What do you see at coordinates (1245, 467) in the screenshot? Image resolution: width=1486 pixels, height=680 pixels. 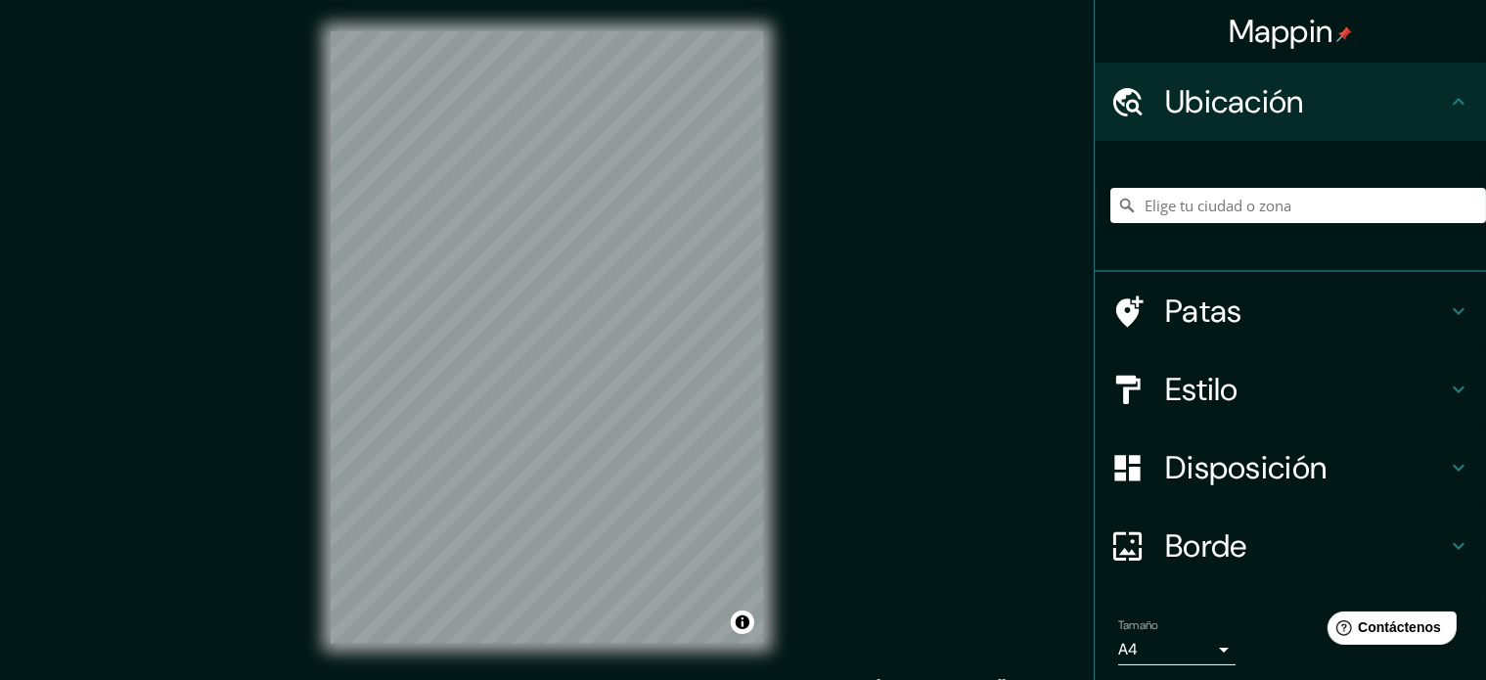 I see `font: Disposición` at bounding box center [1245, 467].